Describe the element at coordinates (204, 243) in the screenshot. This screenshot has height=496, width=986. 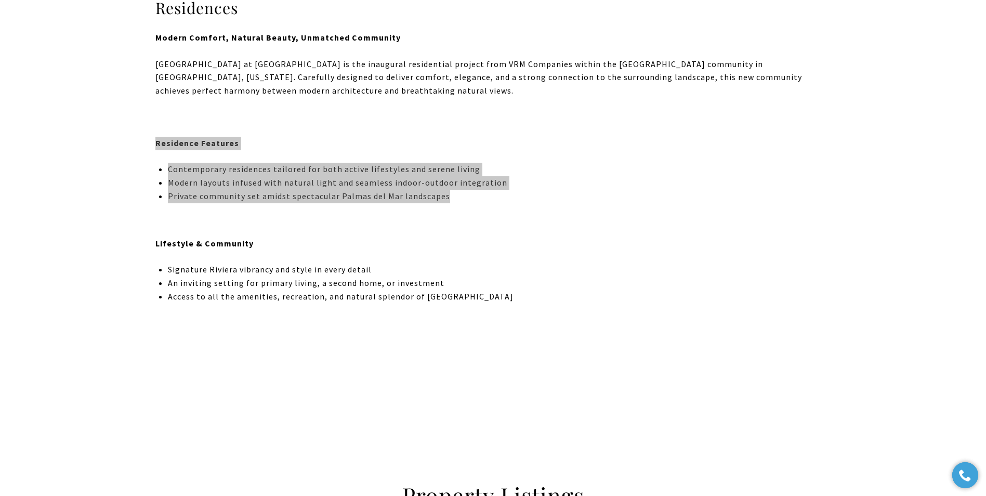
I see `strong: Lifestyle & Community` at that location.